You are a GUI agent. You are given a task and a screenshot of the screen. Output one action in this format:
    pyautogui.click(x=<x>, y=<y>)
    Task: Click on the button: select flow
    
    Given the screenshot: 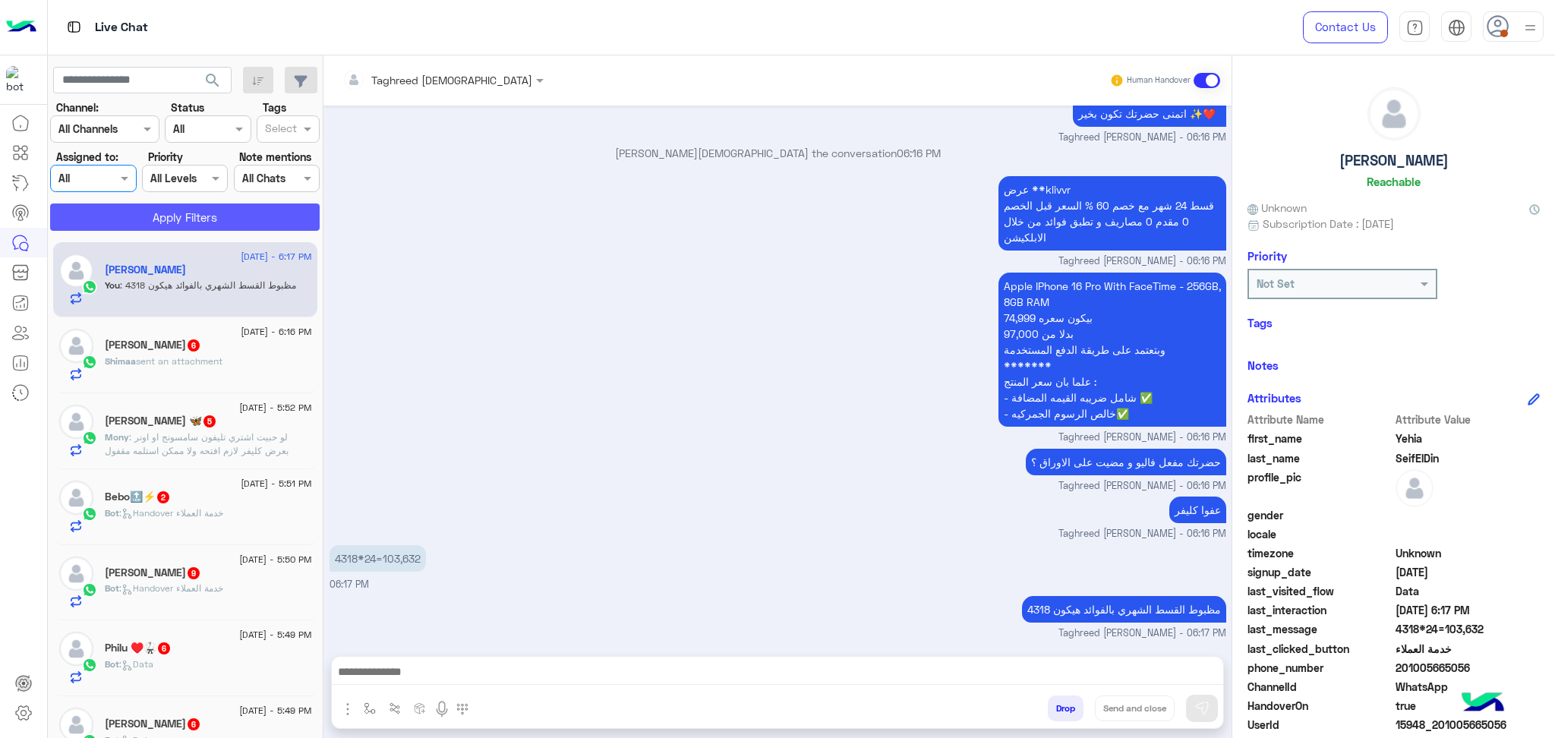 What is the action you would take?
    pyautogui.click(x=370, y=708)
    